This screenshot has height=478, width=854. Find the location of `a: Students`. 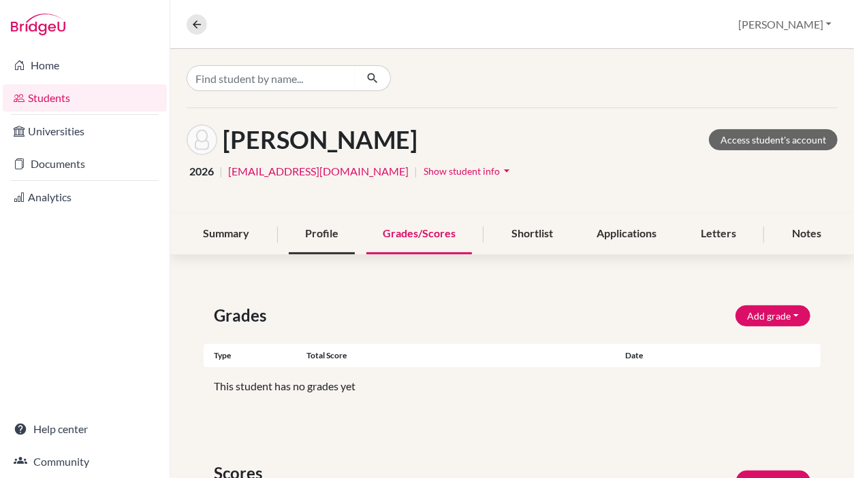

a: Students is located at coordinates (84, 98).